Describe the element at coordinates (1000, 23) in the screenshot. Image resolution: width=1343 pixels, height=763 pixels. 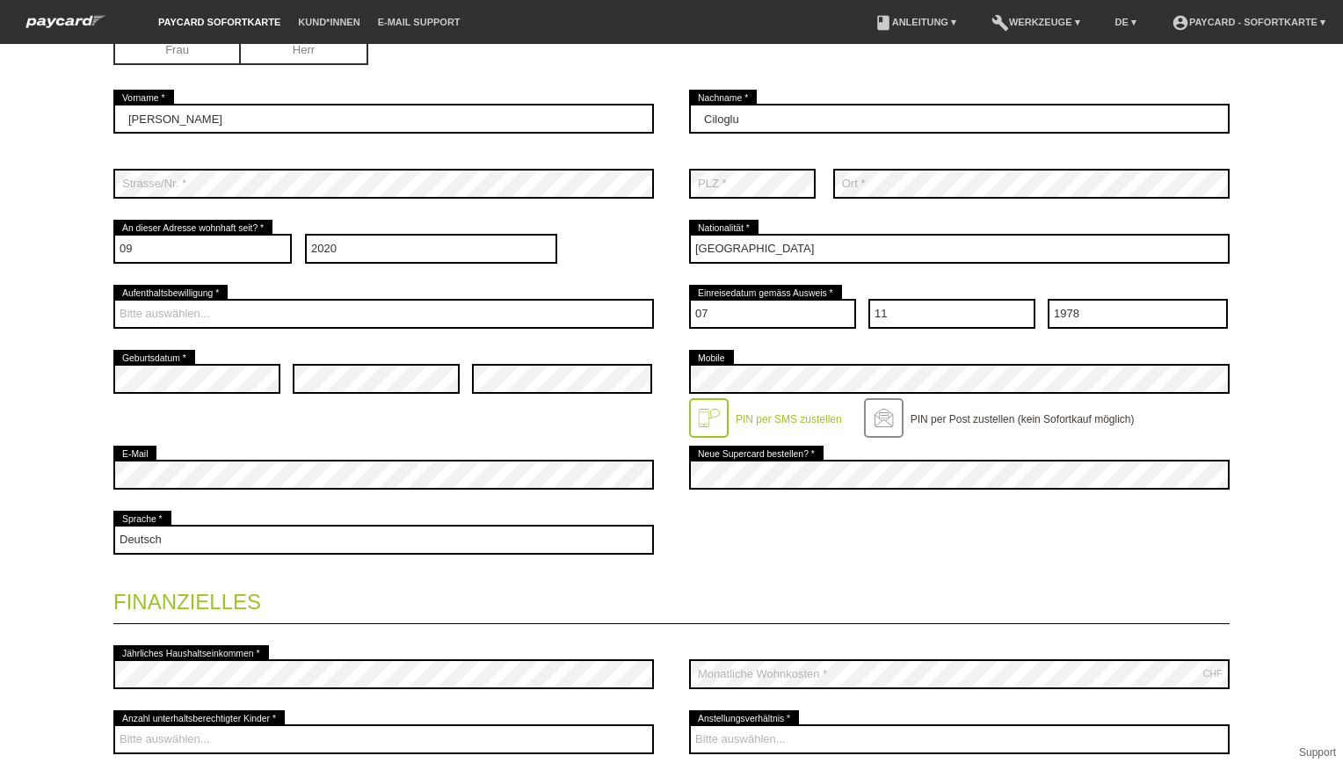
I see `i: build` at that location.